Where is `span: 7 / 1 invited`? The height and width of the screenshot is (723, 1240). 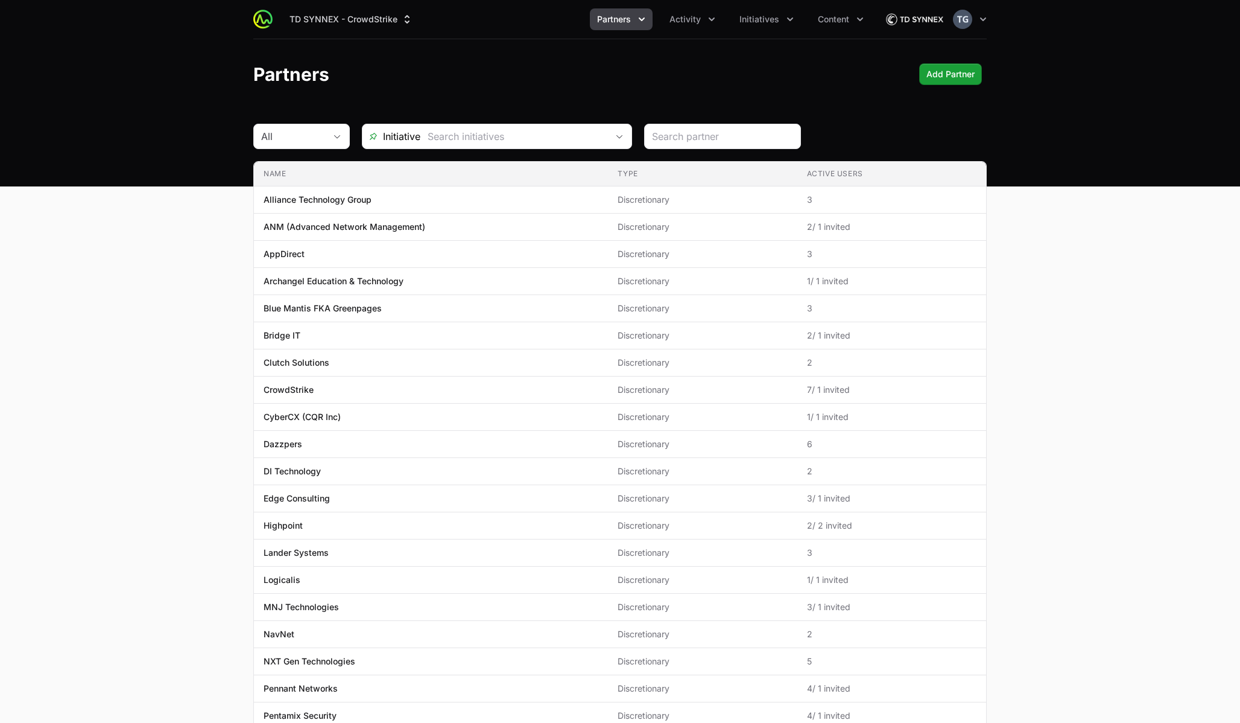
span: 7 / 1 invited is located at coordinates (892, 390).